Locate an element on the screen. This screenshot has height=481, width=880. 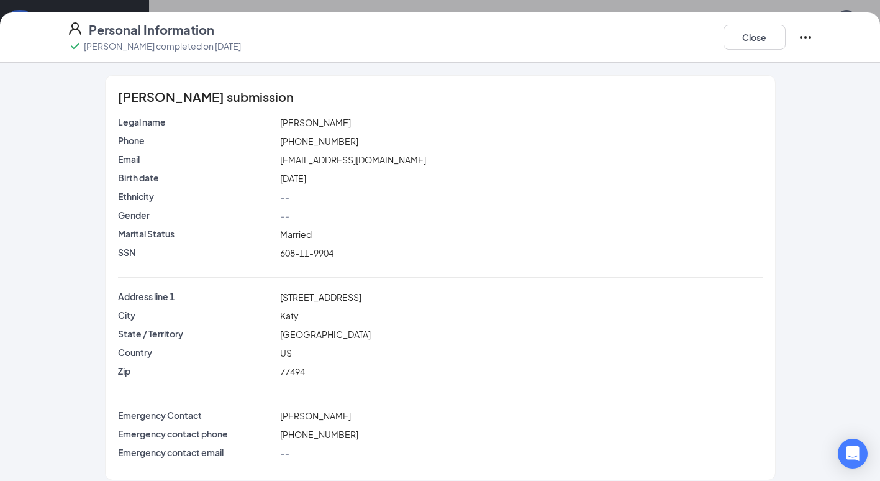
p: City is located at coordinates (197, 315).